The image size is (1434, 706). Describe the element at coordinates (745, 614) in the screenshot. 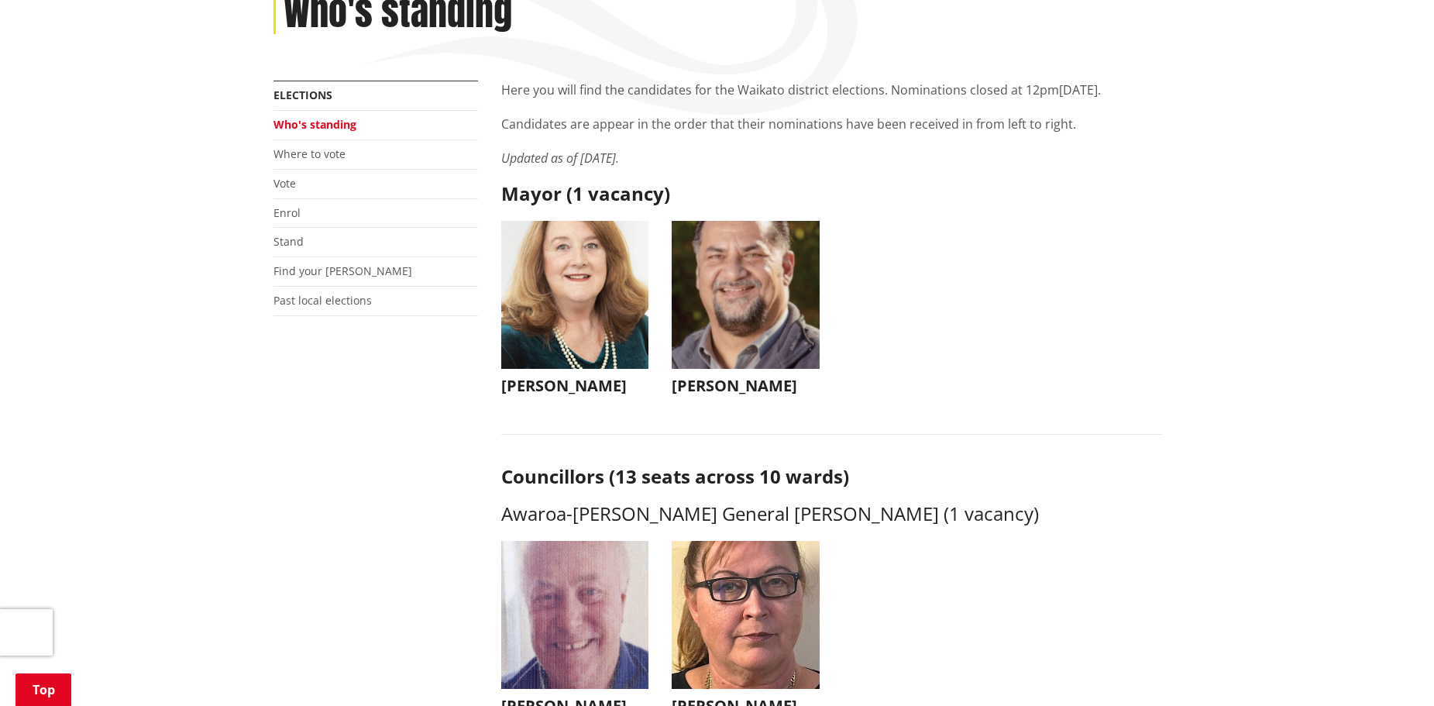

I see `img: WO-W-AM__RUTHERFORD_A__U4tuY` at that location.